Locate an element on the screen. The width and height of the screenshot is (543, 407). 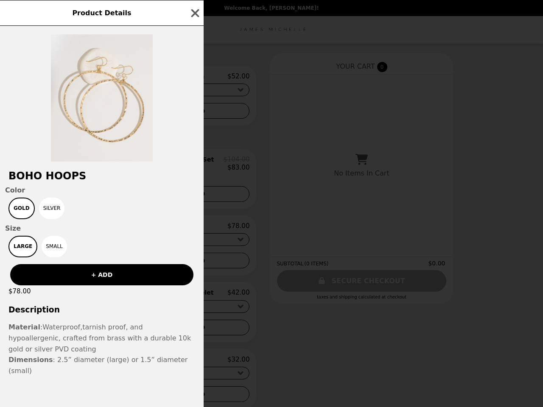
span: Waterproof, , and hypoallergenic, crafted from brass with a durable 10k gold or silver PVD coating is located at coordinates (100, 338).